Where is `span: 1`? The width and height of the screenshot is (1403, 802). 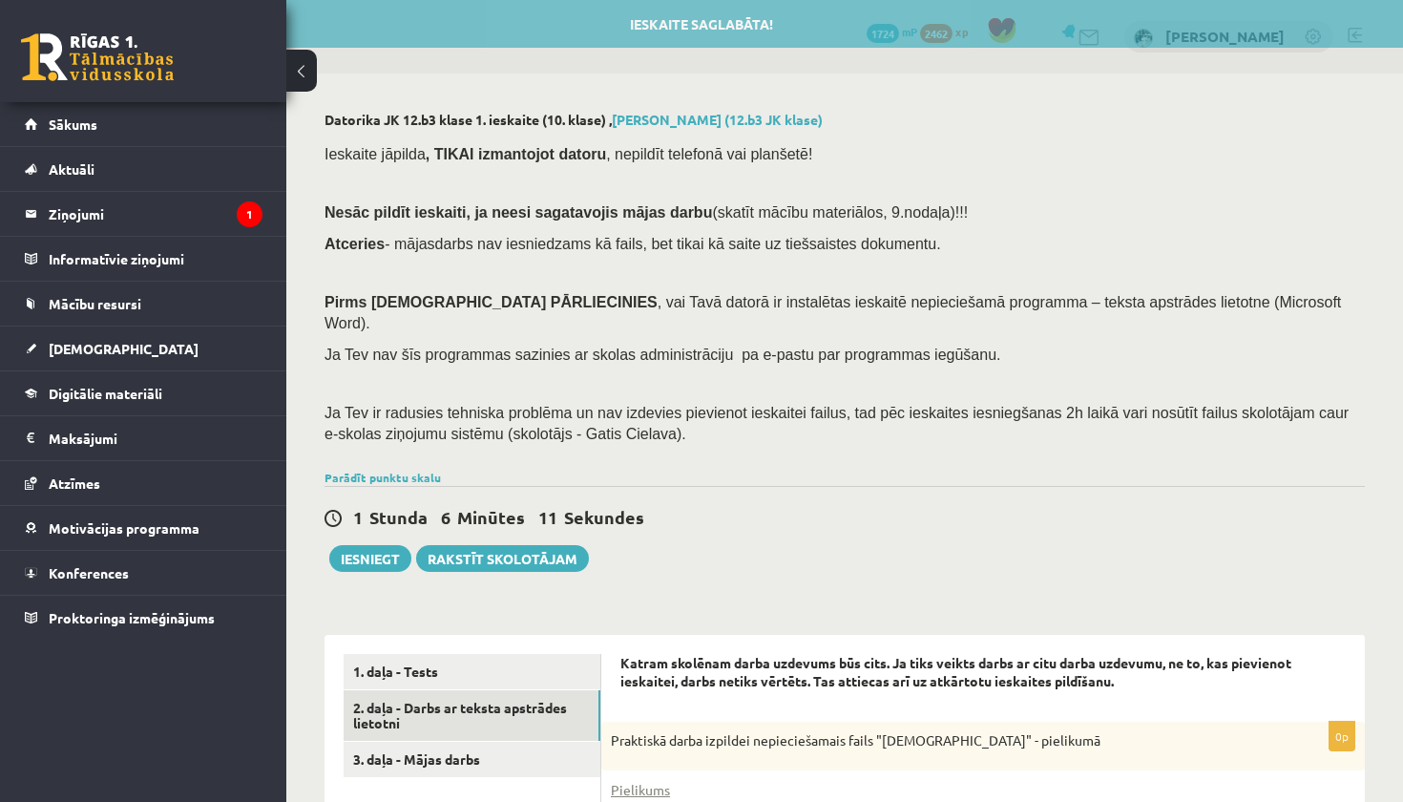
span: 1 is located at coordinates (358, 516).